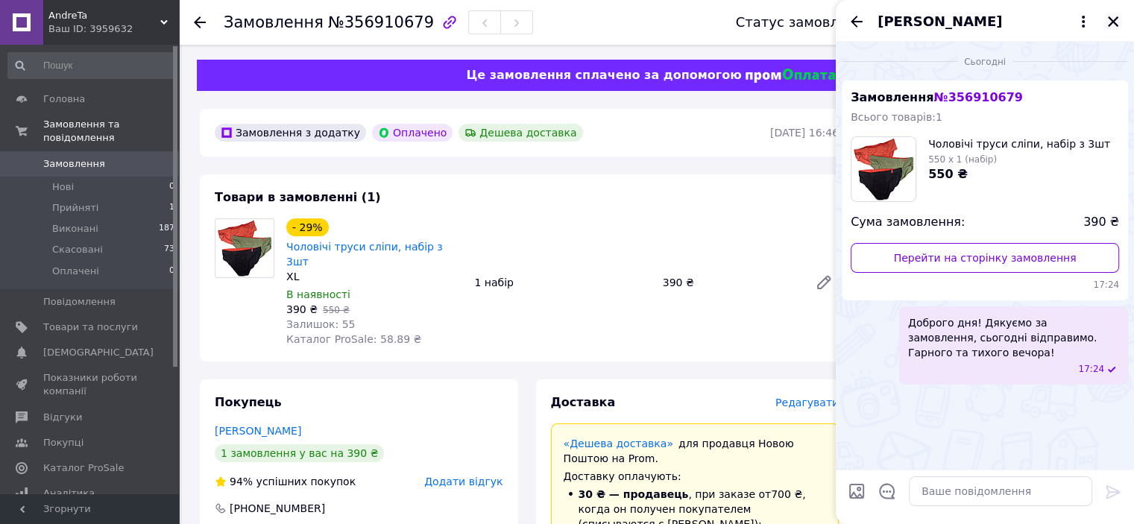 This screenshot has width=1134, height=524. Describe the element at coordinates (307, 227) in the screenshot. I see `div: - 29%` at that location.